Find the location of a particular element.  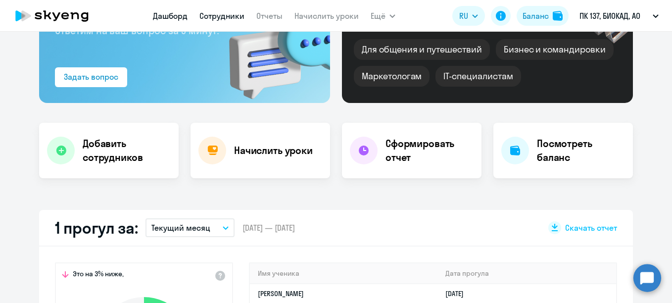

div: Для общения и путешествий is located at coordinates (421, 49).